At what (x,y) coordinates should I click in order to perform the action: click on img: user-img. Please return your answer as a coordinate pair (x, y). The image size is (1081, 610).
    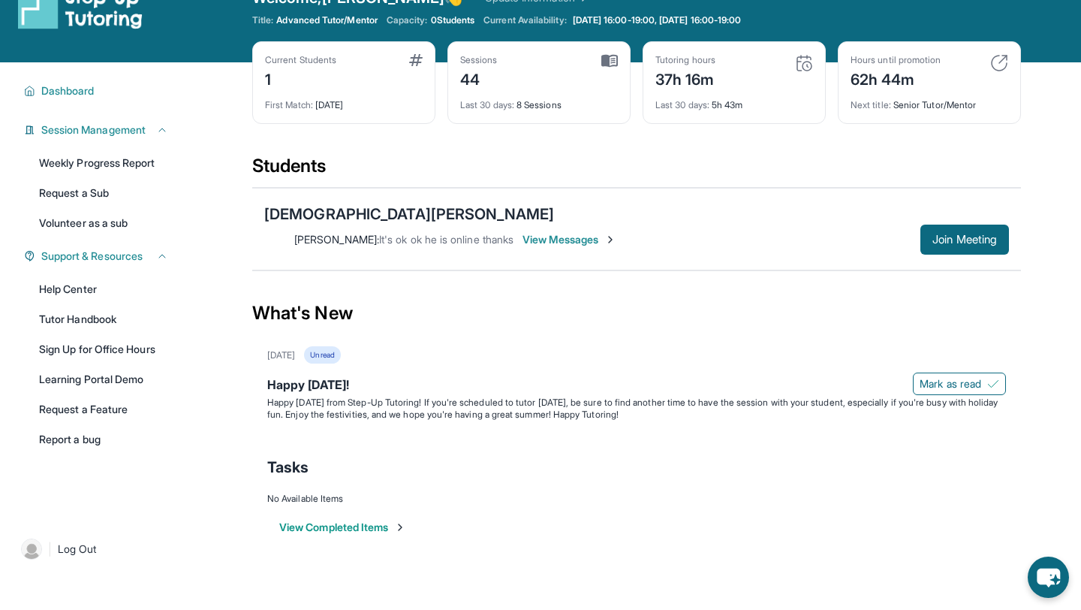
    Looking at the image, I should click on (32, 549).